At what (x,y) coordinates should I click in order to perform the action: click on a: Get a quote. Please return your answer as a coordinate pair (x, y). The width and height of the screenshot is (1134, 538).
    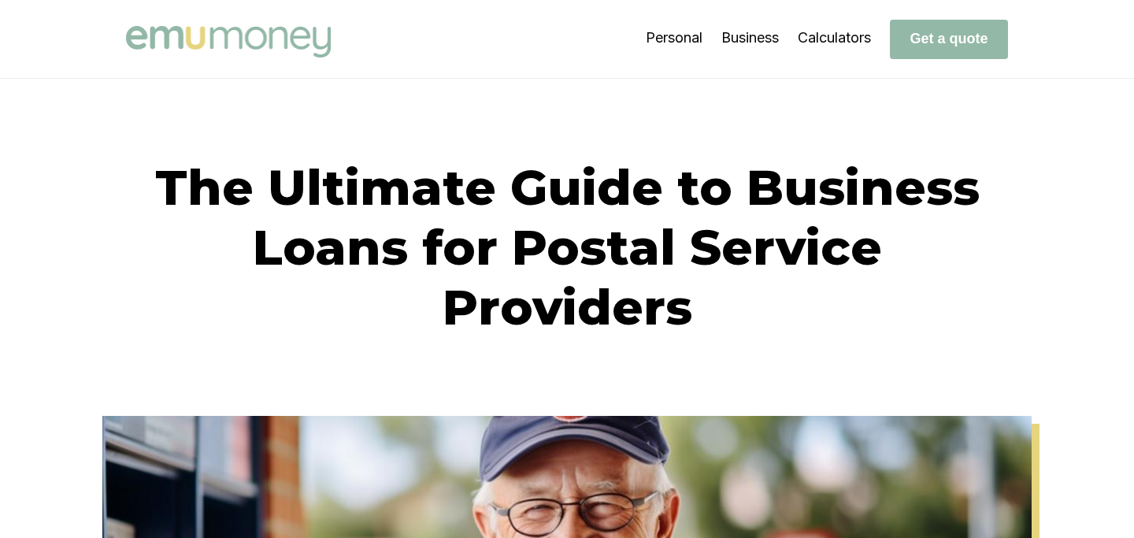
    Looking at the image, I should click on (949, 38).